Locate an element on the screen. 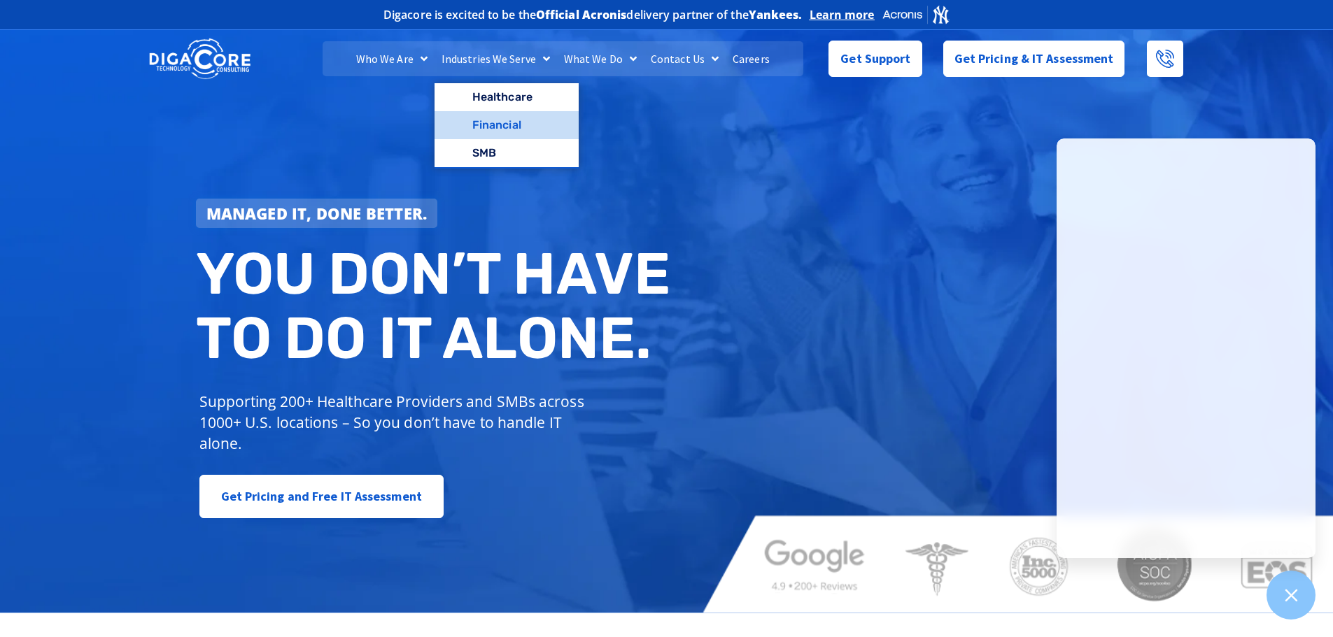  a: Contact Us is located at coordinates (684, 59).